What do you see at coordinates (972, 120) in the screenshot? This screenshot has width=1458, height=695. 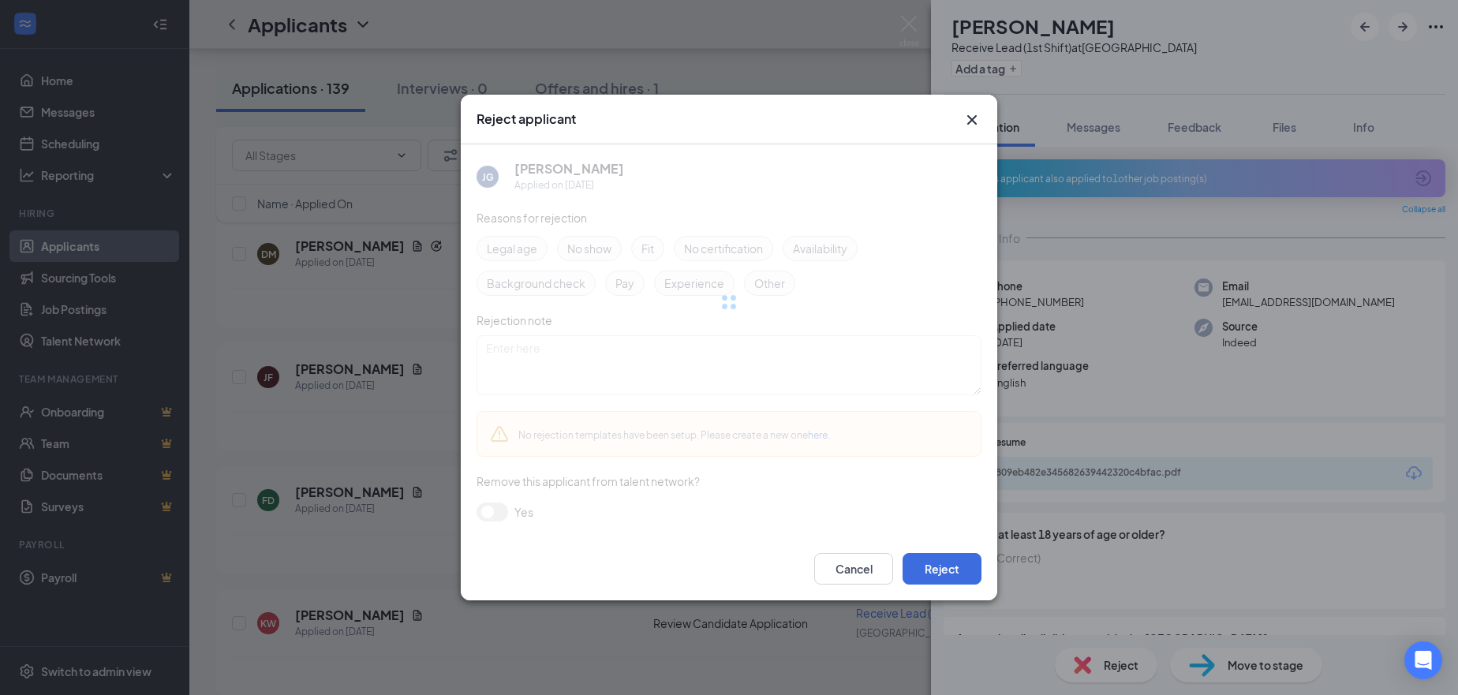 I see `button: Close` at bounding box center [972, 120].